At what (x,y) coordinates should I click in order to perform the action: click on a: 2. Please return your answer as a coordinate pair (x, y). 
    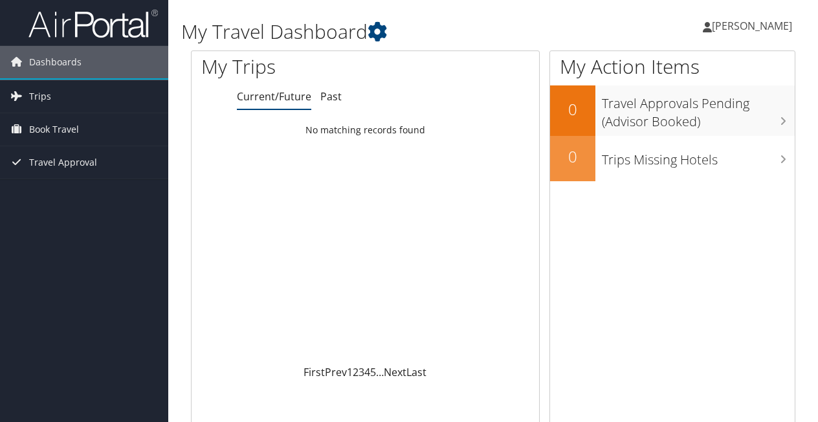
    Looking at the image, I should click on (355, 372).